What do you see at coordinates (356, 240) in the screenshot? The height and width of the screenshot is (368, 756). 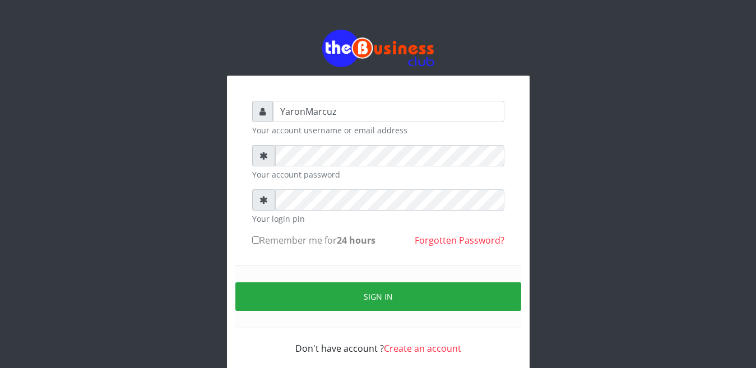 I see `b: 24 hours` at bounding box center [356, 240].